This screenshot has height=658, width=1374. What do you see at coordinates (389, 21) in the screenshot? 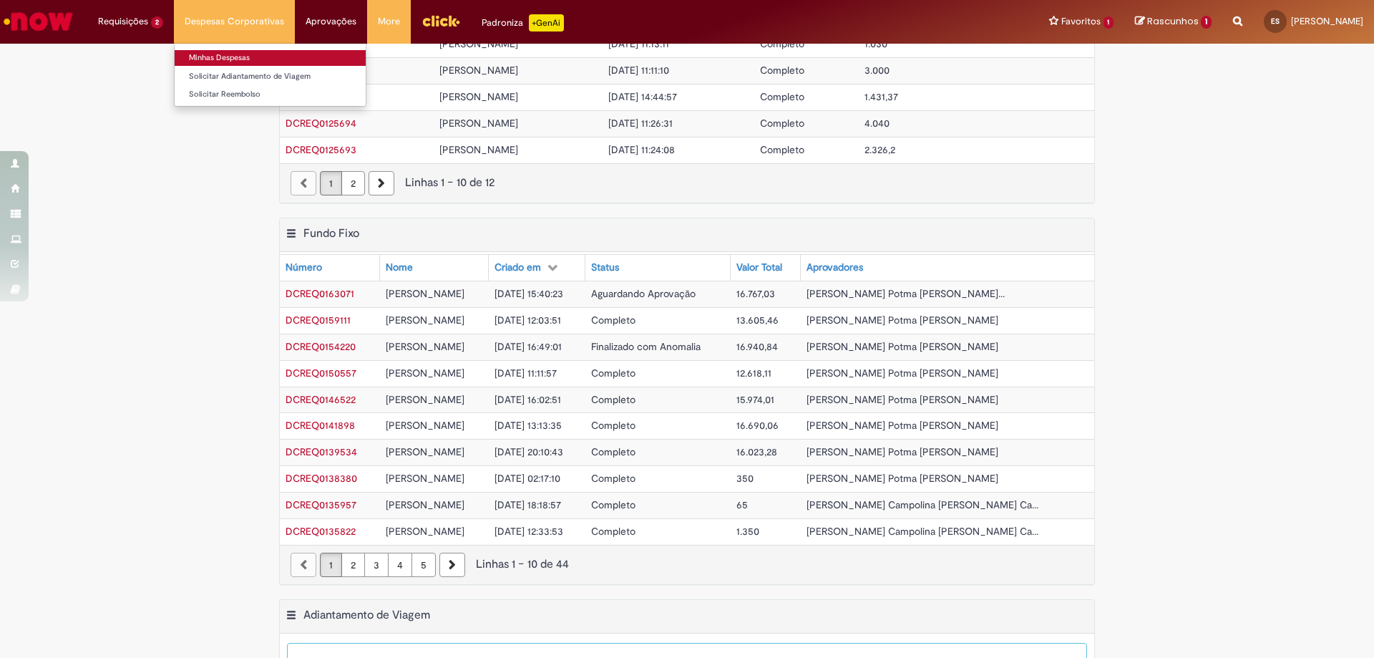
I see `span: More` at bounding box center [389, 21].